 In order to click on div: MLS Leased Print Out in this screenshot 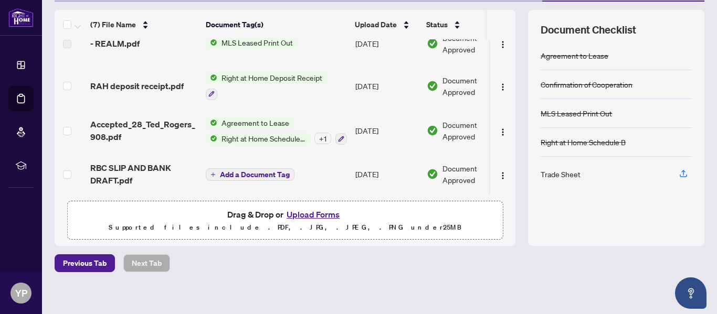, I will do `click(576, 113)`.